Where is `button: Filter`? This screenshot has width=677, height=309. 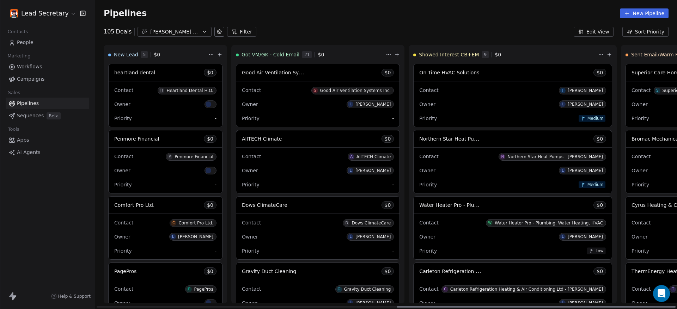 button: Filter is located at coordinates (241, 32).